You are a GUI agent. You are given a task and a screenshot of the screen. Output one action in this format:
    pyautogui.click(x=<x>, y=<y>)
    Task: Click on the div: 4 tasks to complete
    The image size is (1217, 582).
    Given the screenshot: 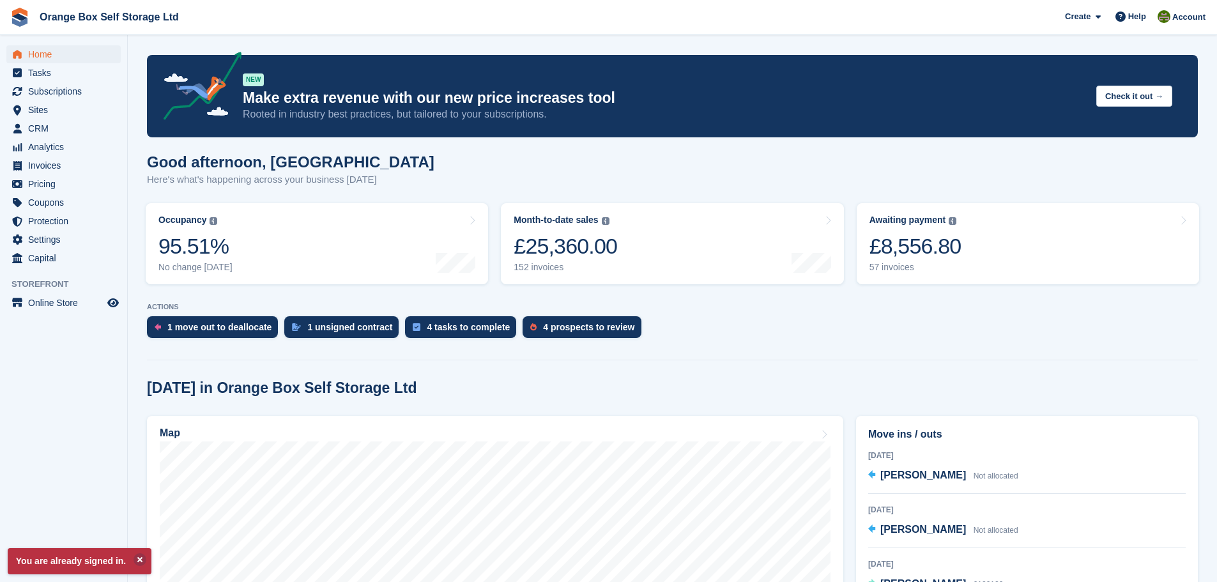 What is the action you would take?
    pyautogui.click(x=468, y=327)
    